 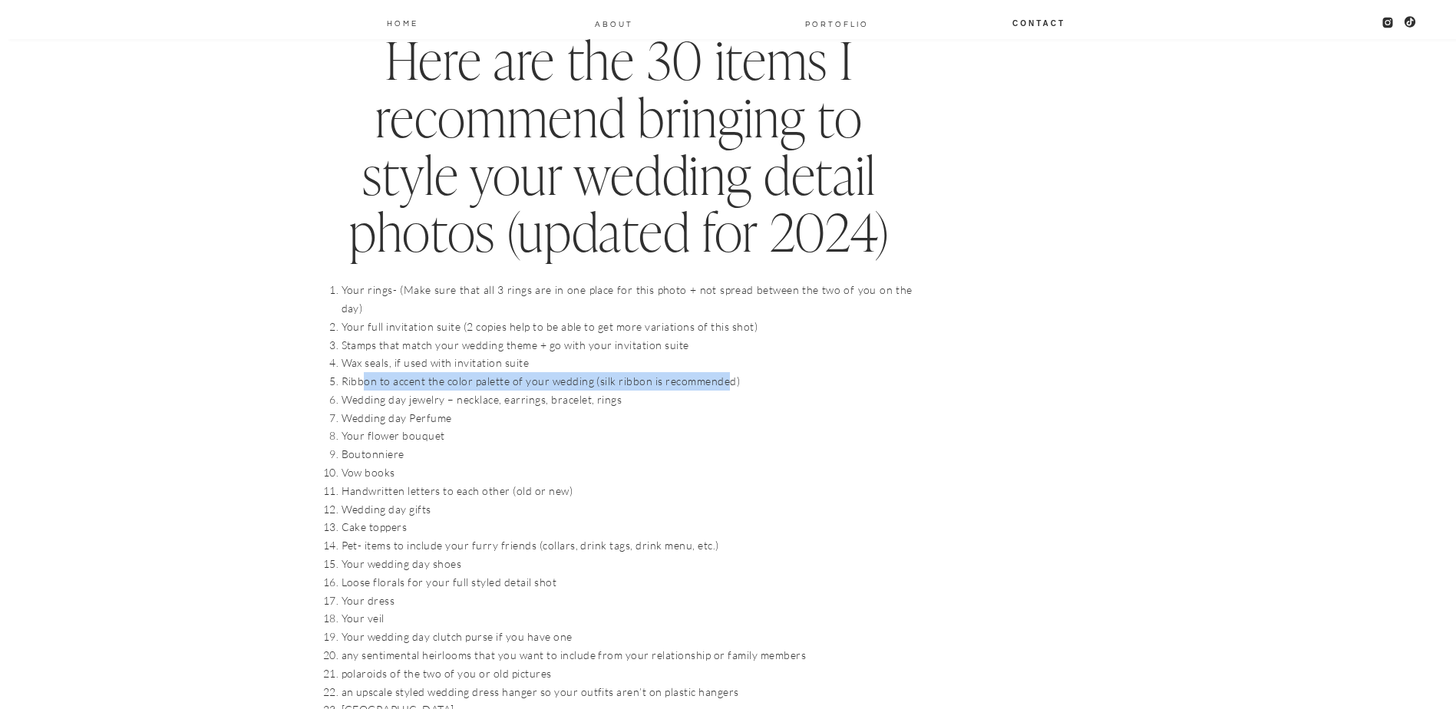 What do you see at coordinates (627, 637) in the screenshot?
I see `li: Your wedding day clutch purse if you have one` at bounding box center [627, 637].